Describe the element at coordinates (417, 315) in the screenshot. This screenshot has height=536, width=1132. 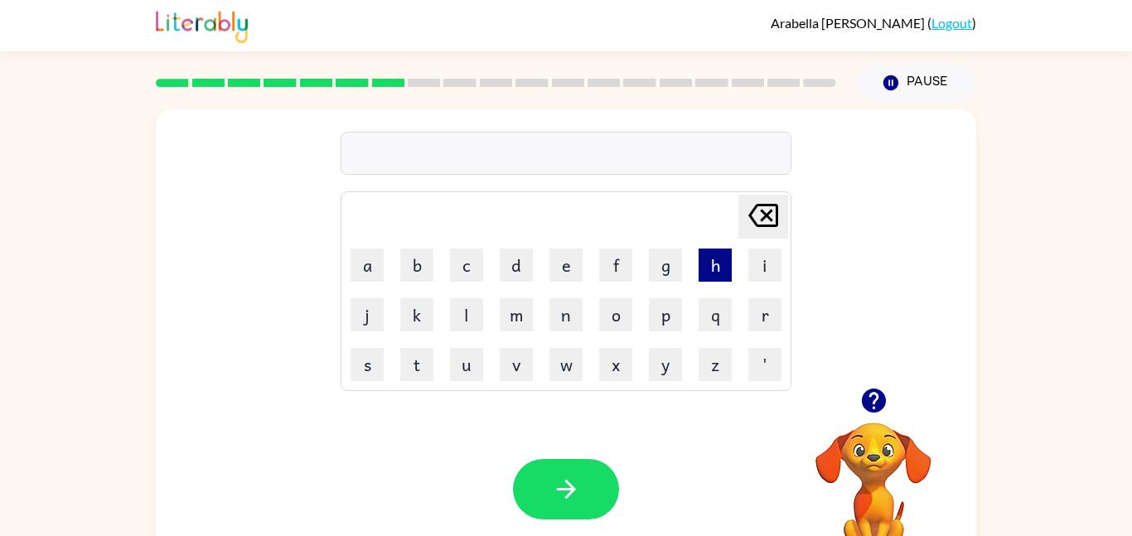
I see `button: k` at that location.